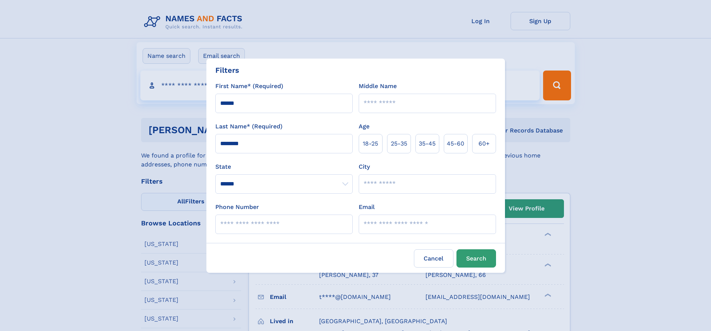  What do you see at coordinates (366, 207) in the screenshot?
I see `label: Email` at bounding box center [366, 207].